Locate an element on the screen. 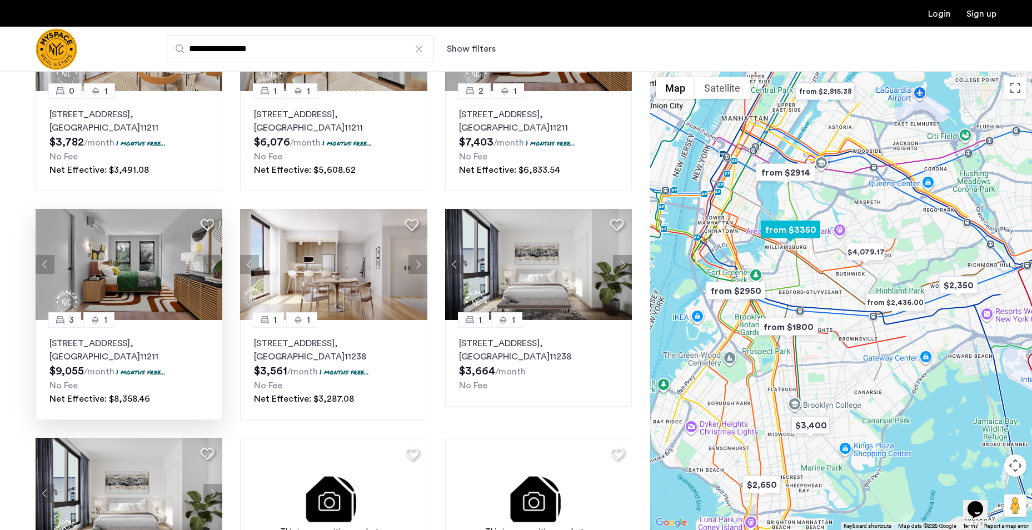 The width and height of the screenshot is (1032, 530). button: Toggle fullscreen view is located at coordinates (1015, 88).